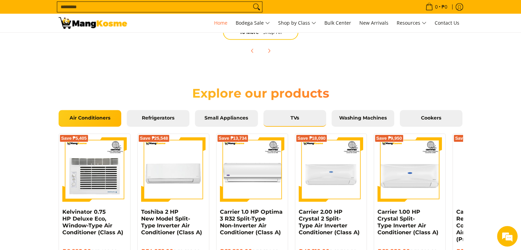 This screenshot has height=250, width=521. Describe the element at coordinates (158, 119) in the screenshot. I see `a: Refrigerators` at that location.